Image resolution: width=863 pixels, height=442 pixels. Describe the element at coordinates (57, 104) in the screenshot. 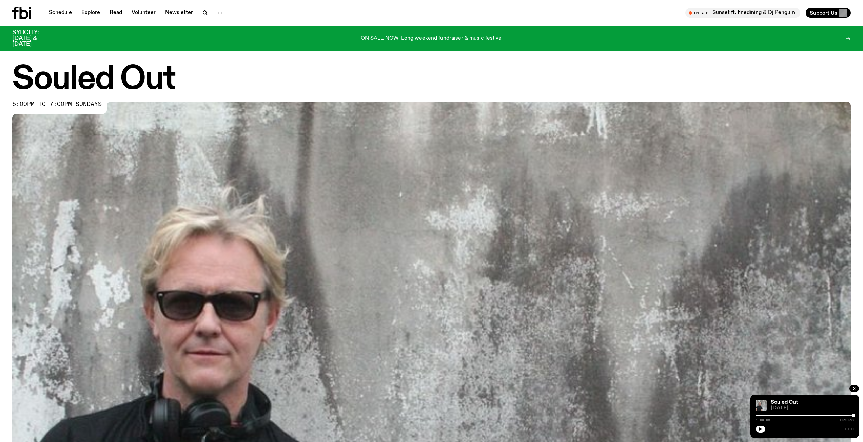

I see `span: 5:00pm to 7:00pm sundays` at that location.